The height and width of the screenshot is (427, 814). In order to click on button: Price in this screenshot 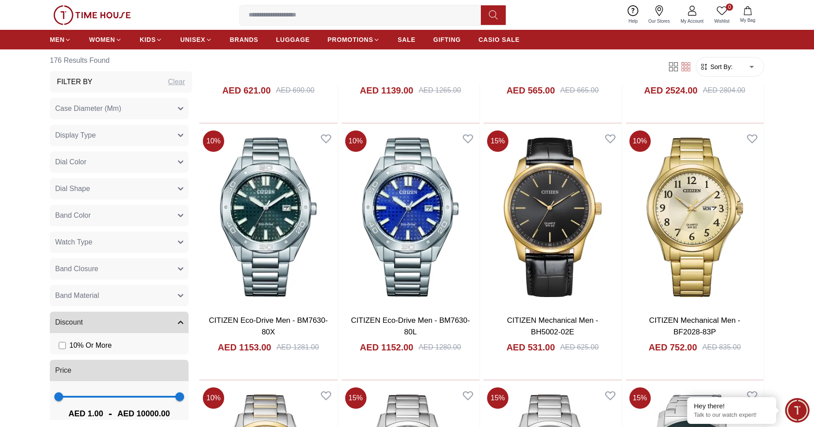, I will do `click(119, 370)`.